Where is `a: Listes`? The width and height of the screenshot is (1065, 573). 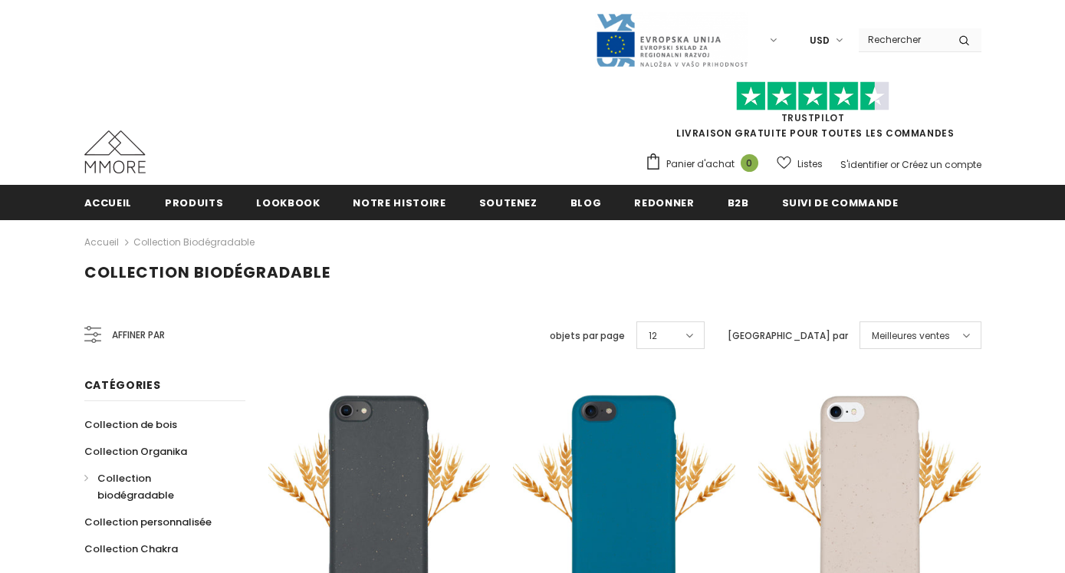
a: Listes is located at coordinates (800, 163).